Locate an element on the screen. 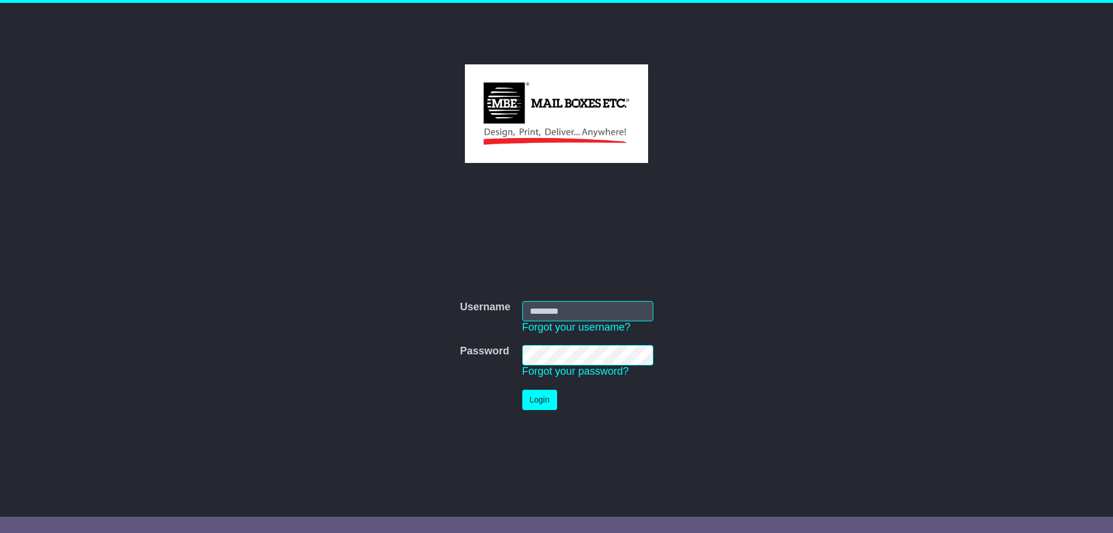 This screenshot has height=533, width=1113. label: Username is located at coordinates (485, 307).